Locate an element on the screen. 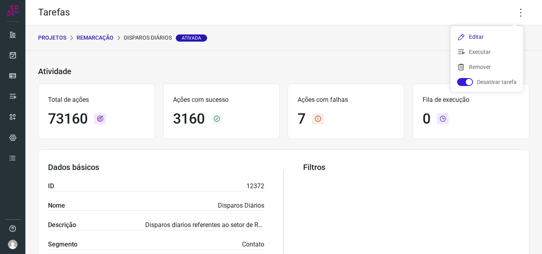 The image size is (542, 254). p: Total de ações is located at coordinates (96, 100).